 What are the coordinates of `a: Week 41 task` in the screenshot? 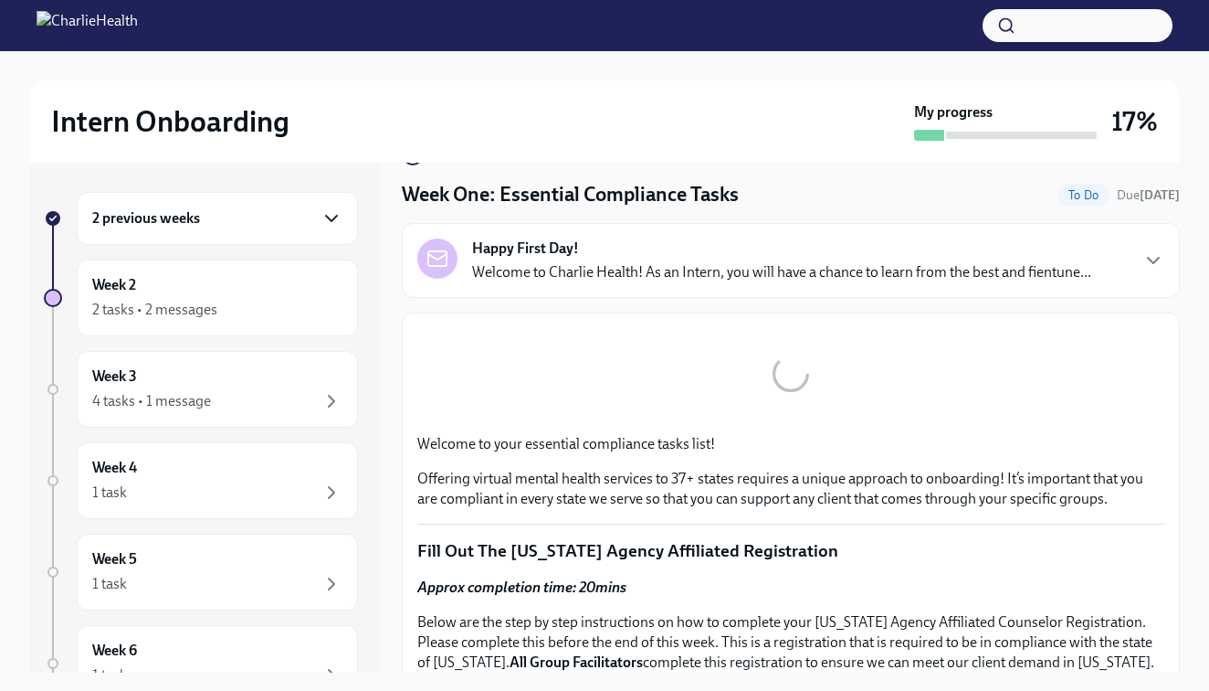 It's located at (201, 480).